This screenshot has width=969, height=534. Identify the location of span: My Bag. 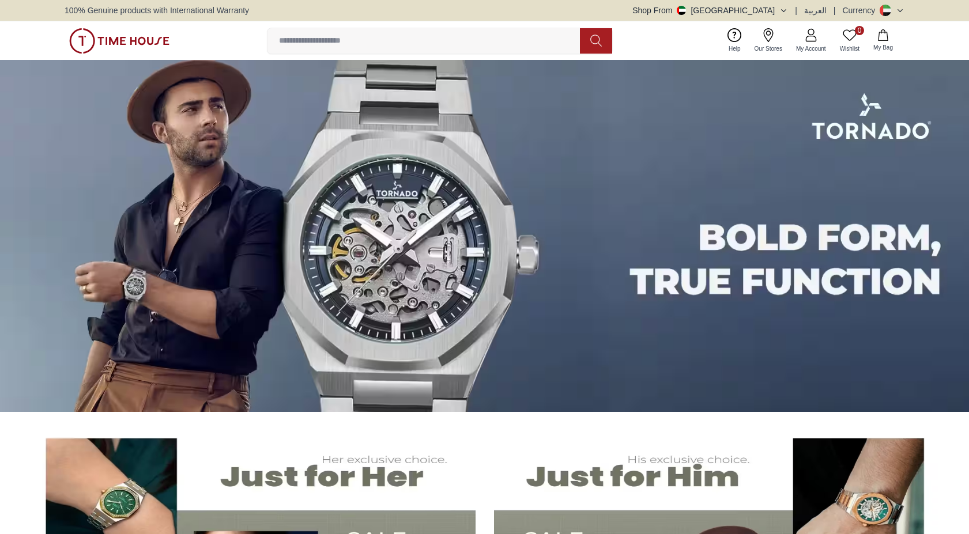
(883, 47).